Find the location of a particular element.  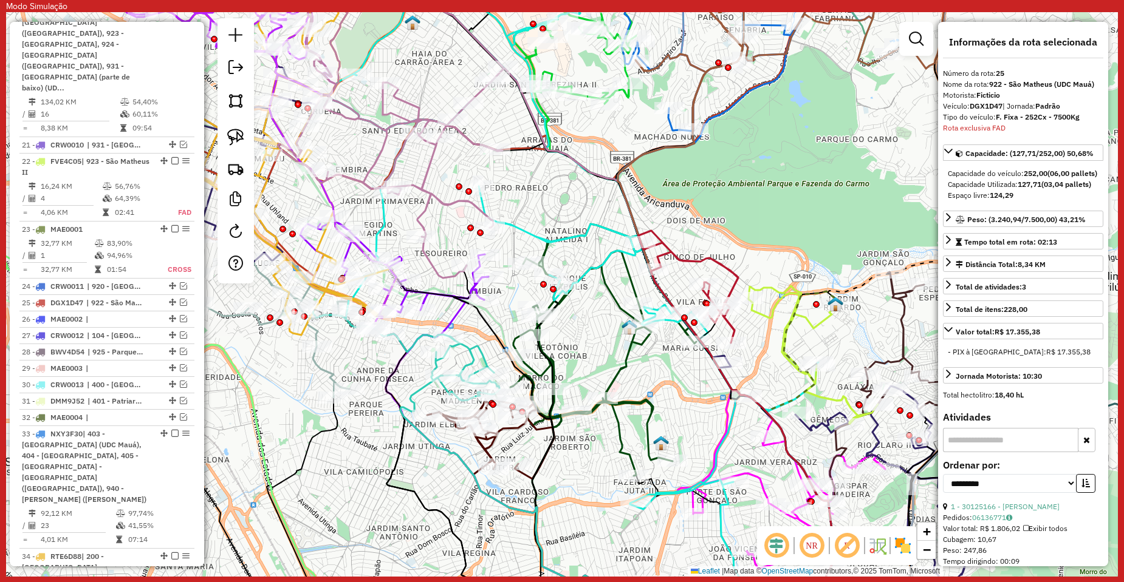

div: Total hectolitro: is located at coordinates (1023, 395).